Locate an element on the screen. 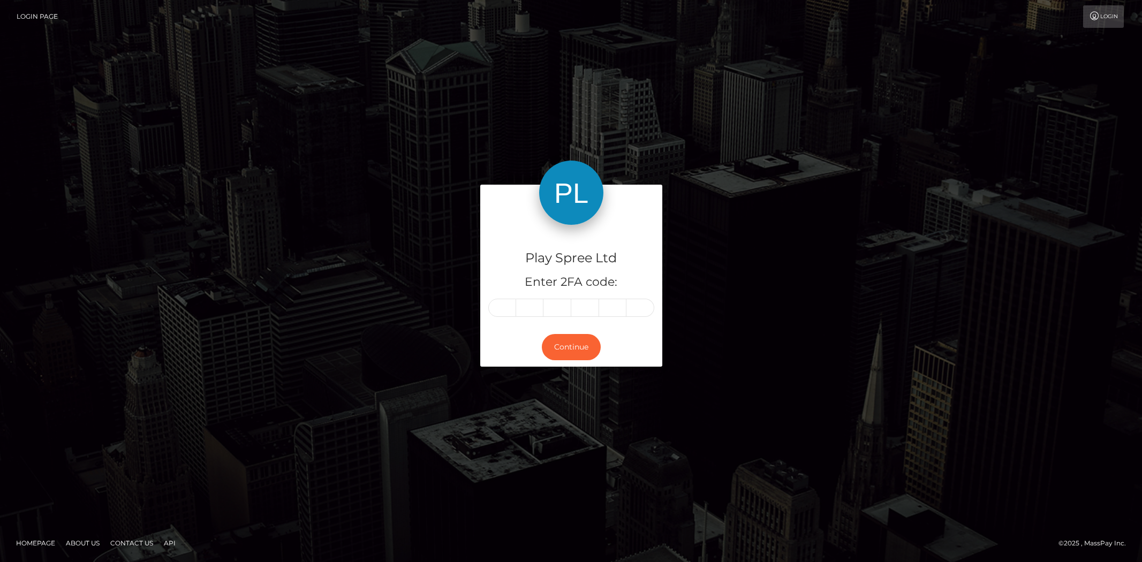 This screenshot has height=562, width=1142. a: Homepage is located at coordinates (35, 543).